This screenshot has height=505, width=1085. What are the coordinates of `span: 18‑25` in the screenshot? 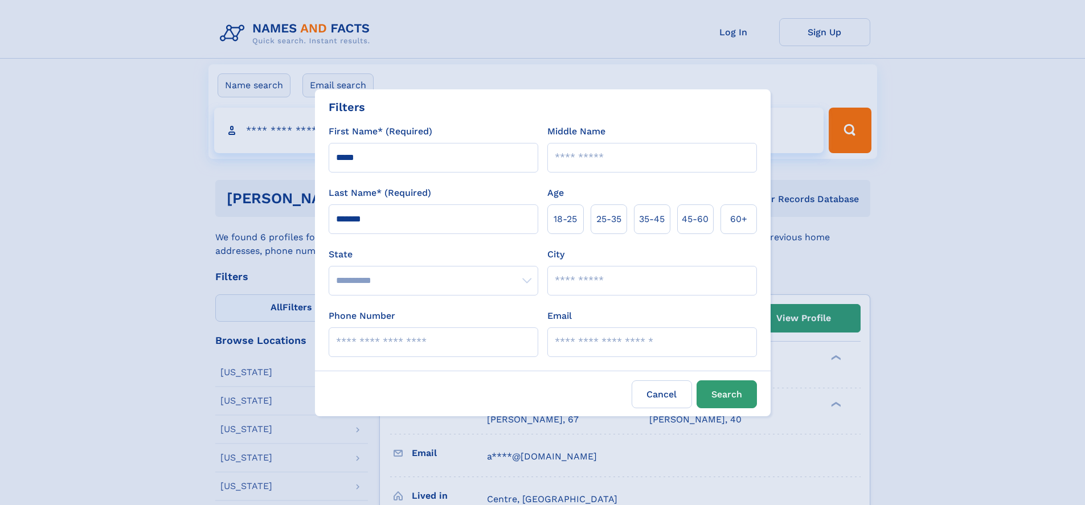 It's located at (565, 219).